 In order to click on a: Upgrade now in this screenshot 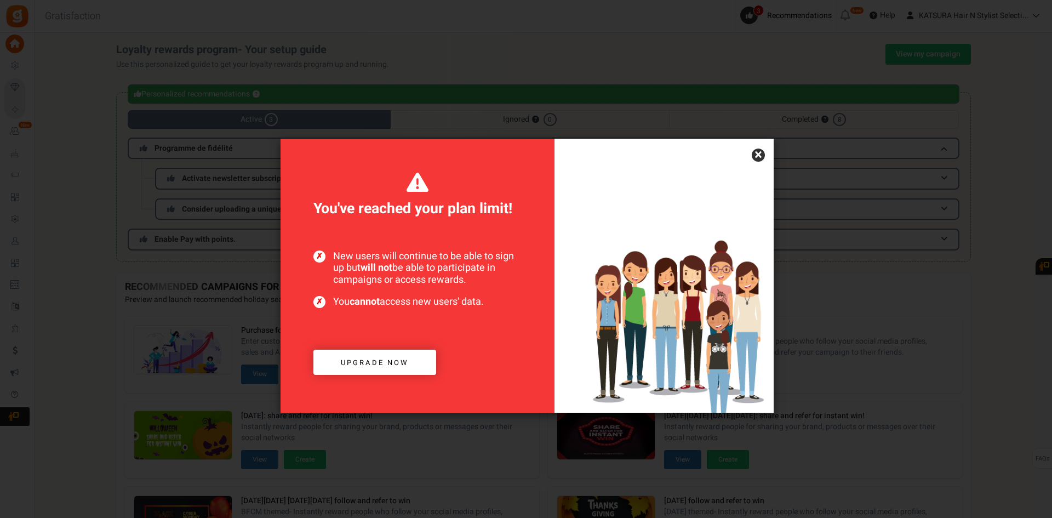, I will do `click(375, 362)`.